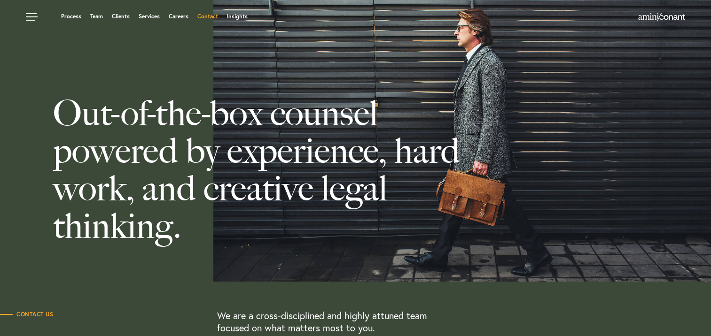 The image size is (711, 336). What do you see at coordinates (121, 16) in the screenshot?
I see `a: Clients` at bounding box center [121, 16].